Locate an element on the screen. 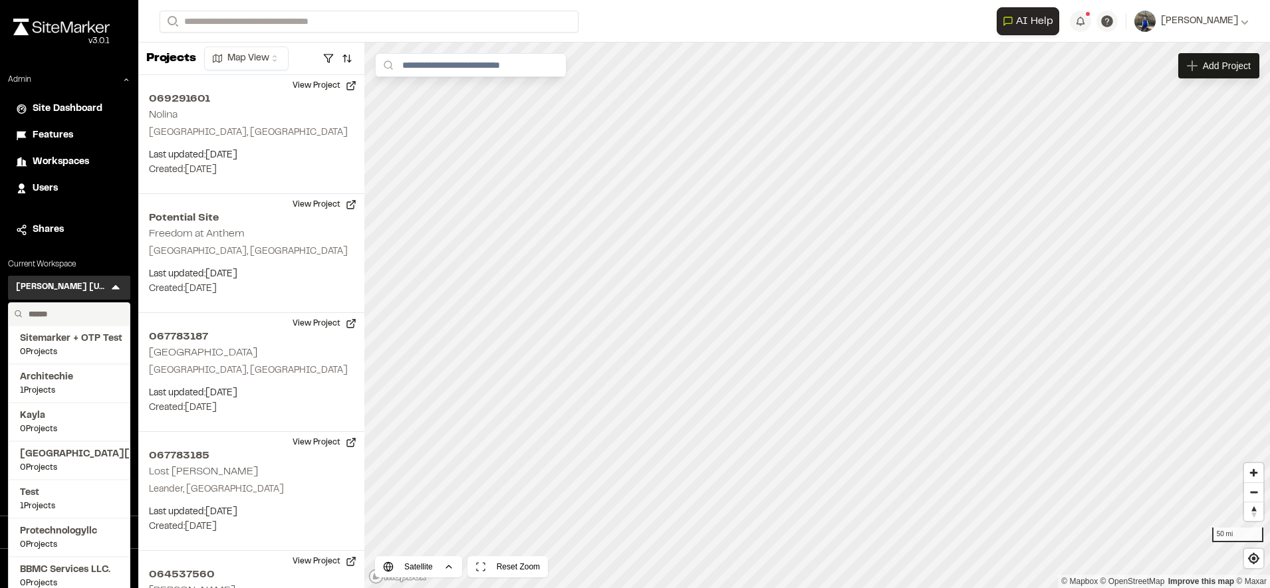  span: Users is located at coordinates (45, 189).